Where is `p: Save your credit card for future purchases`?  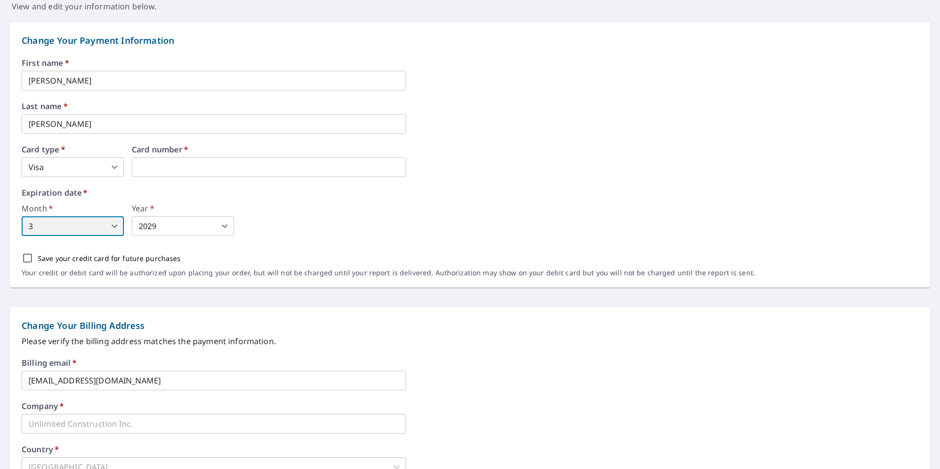
p: Save your credit card for future purchases is located at coordinates (109, 258).